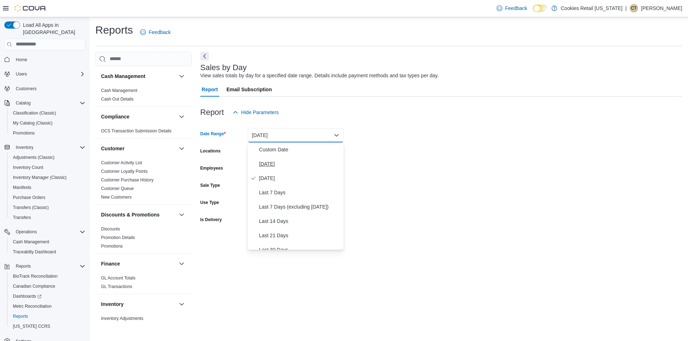 Image resolution: width=688 pixels, height=341 pixels. Describe the element at coordinates (118, 238) in the screenshot. I see `a: Promotion Details` at that location.